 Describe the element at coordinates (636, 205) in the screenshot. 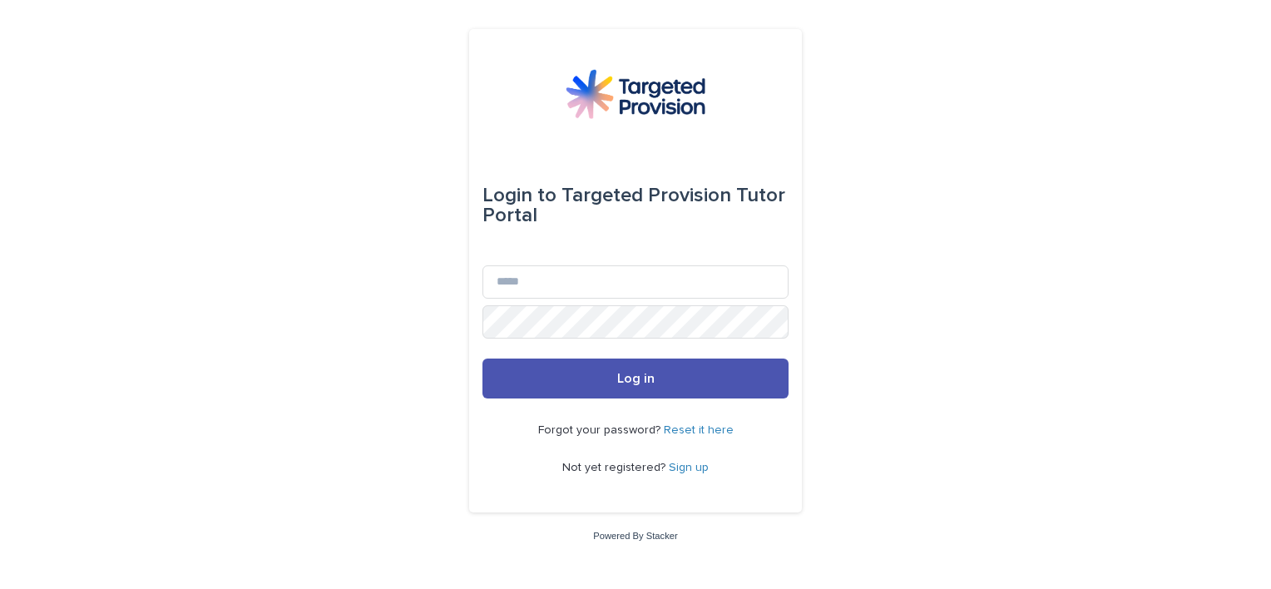

I see `div: Targeted Provision Tutor Portal` at that location.